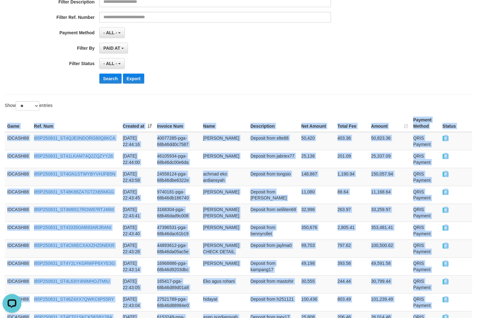 The height and width of the screenshot is (318, 477). I want to click on td: 2,805.41, so click(352, 231).